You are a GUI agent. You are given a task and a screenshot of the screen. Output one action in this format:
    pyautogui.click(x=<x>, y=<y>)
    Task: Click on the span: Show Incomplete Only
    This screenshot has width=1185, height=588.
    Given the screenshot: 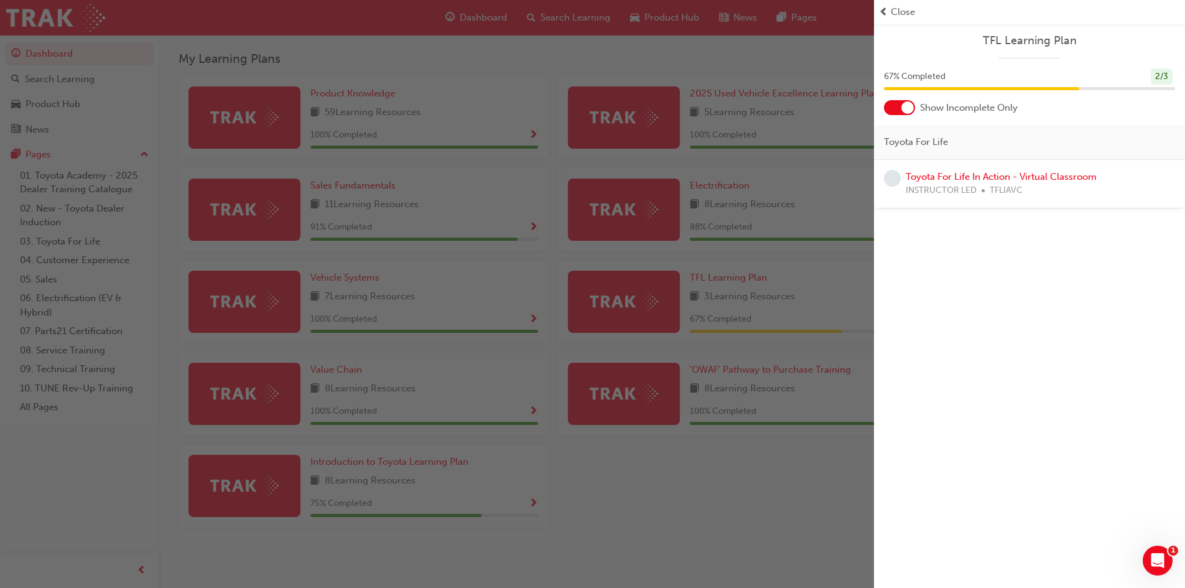 What is the action you would take?
    pyautogui.click(x=969, y=108)
    